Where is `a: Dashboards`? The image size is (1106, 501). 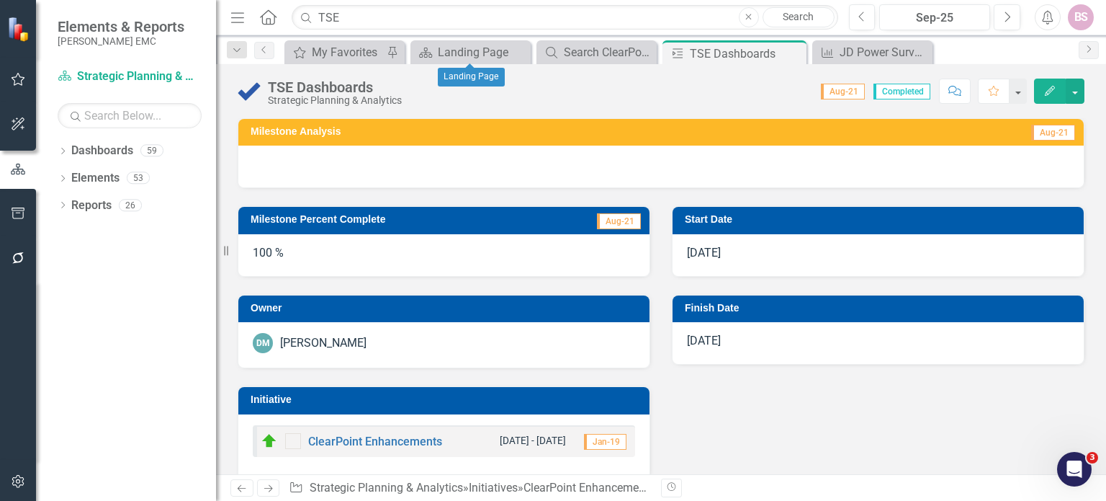
a: Dashboards is located at coordinates (102, 151).